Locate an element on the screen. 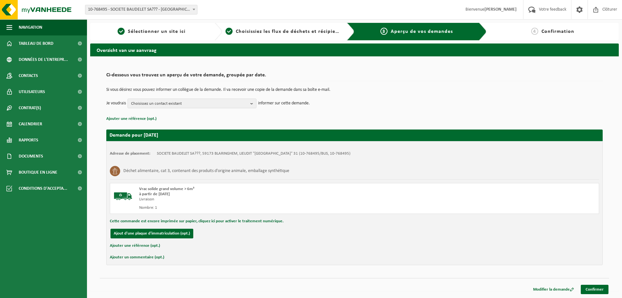 The width and height of the screenshot is (622, 298). span: Choisissez un contact existant is located at coordinates (189, 104).